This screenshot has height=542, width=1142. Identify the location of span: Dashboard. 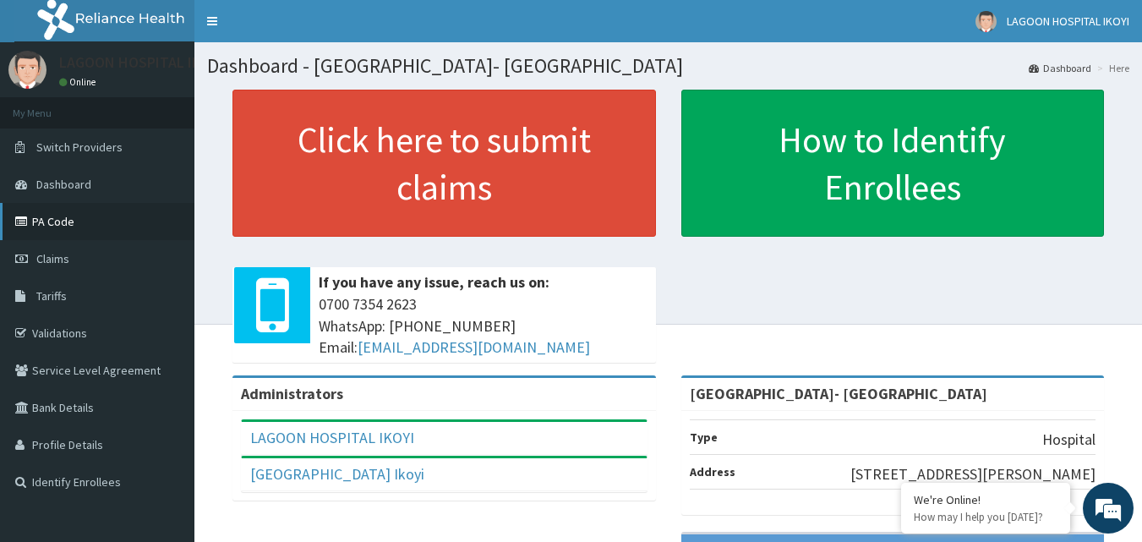
(63, 184).